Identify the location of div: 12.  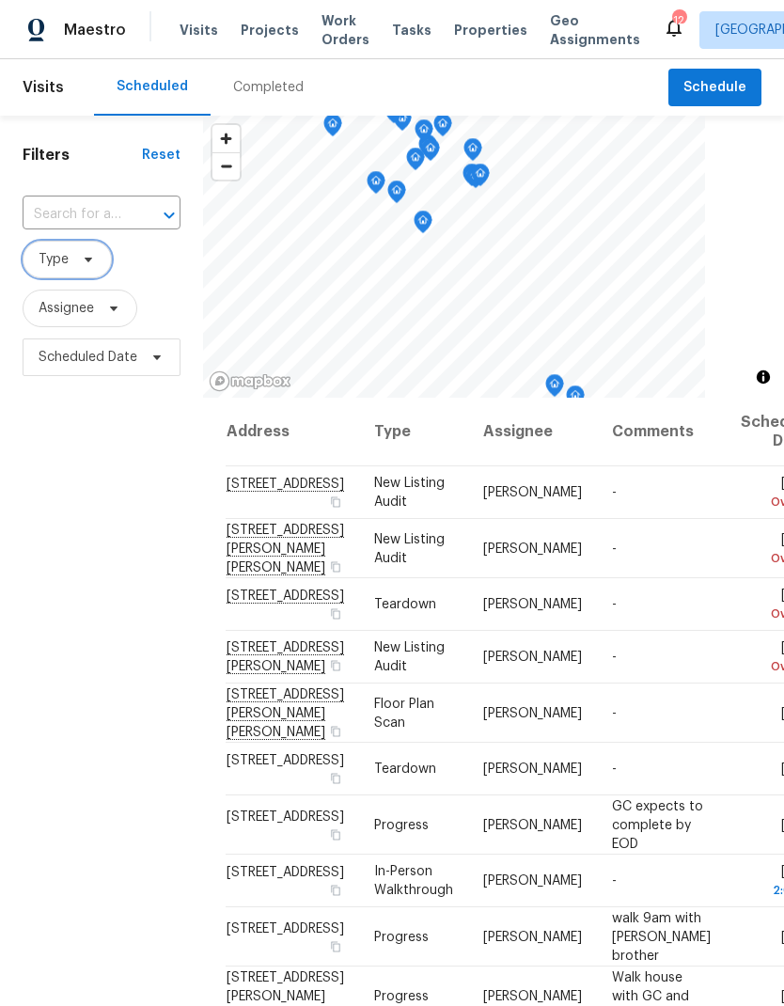
(679, 21).